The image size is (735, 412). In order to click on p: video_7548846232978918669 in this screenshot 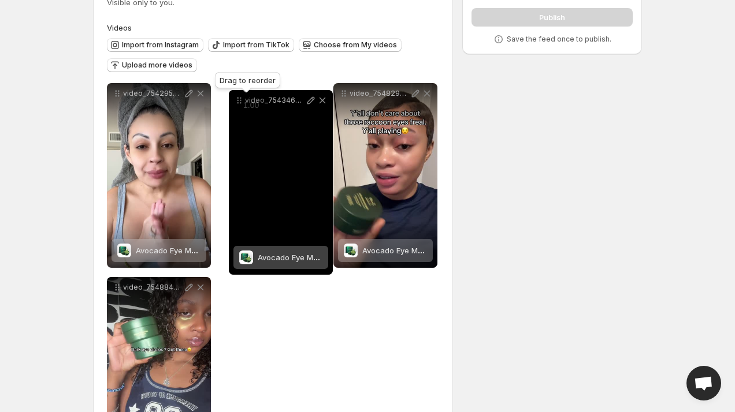, I will do `click(153, 288)`.